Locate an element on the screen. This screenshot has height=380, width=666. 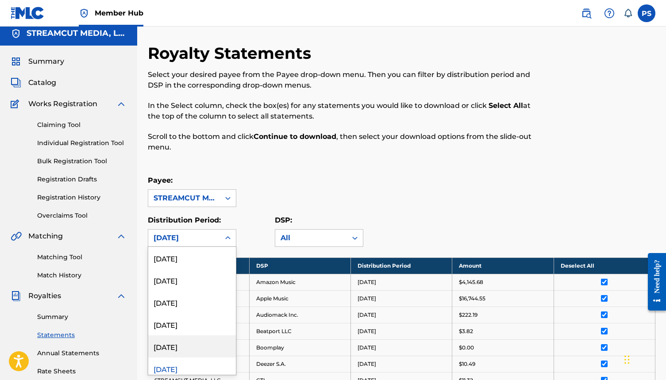
a: Annual Statements is located at coordinates (82, 353).